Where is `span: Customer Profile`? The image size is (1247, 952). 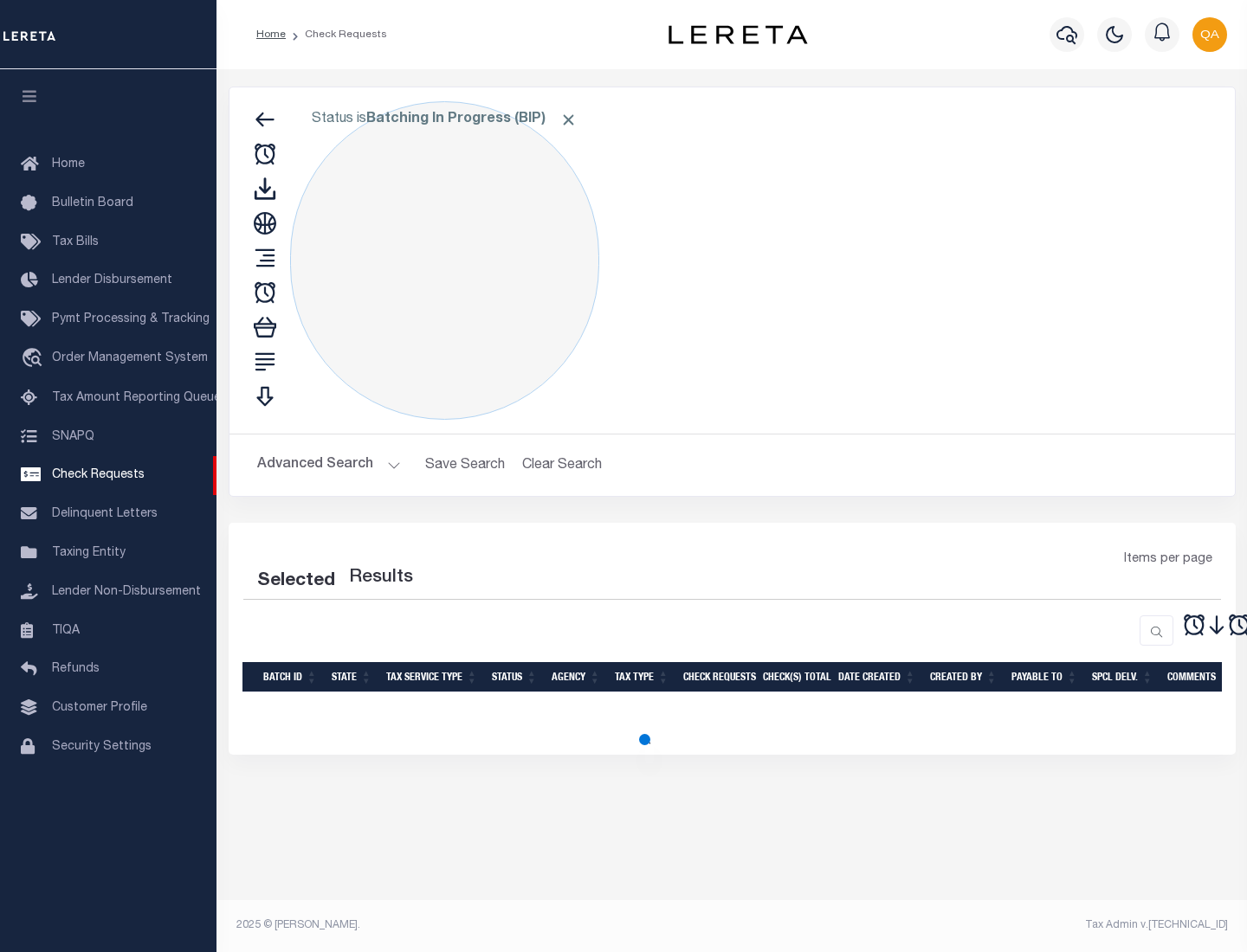
span: Customer Profile is located at coordinates (99, 708).